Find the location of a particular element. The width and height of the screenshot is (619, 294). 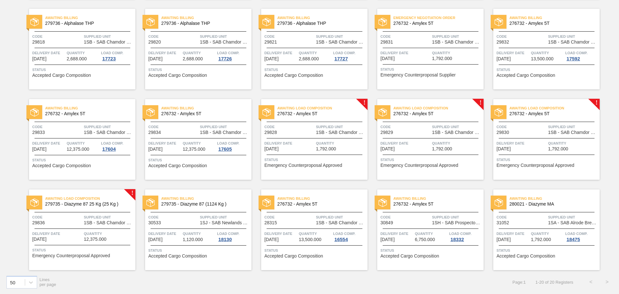

span: 07/18/2025 is located at coordinates (39, 149).